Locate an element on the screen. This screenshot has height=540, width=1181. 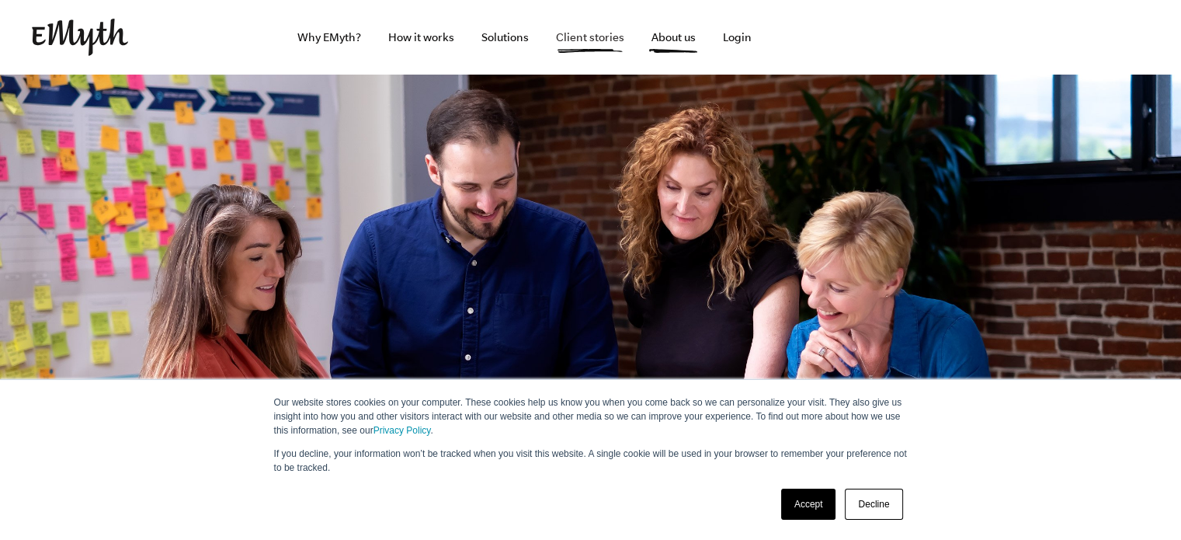
p: If you decline, your information won’t be tracked when you visit this website. A single cookie wi... is located at coordinates (591, 461).